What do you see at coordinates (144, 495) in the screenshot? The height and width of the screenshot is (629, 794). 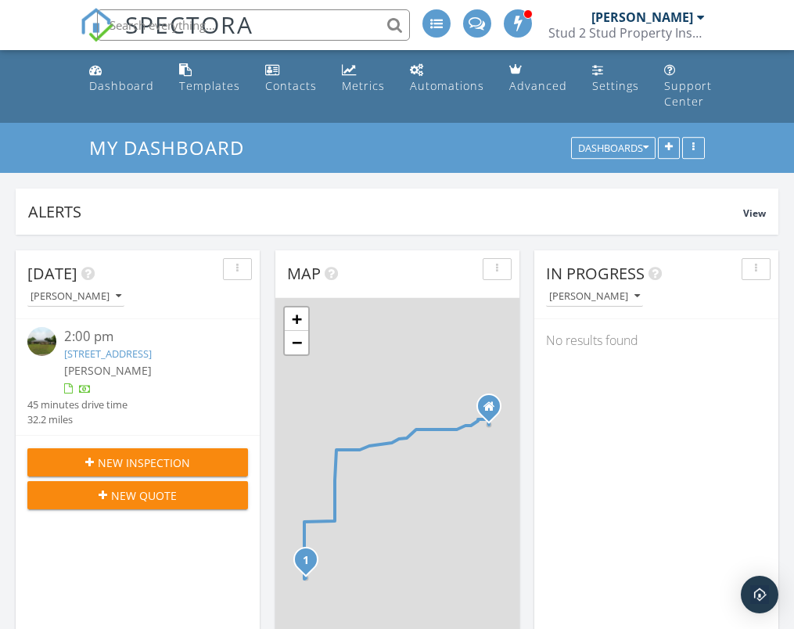 I see `span: New Quote` at bounding box center [144, 495].